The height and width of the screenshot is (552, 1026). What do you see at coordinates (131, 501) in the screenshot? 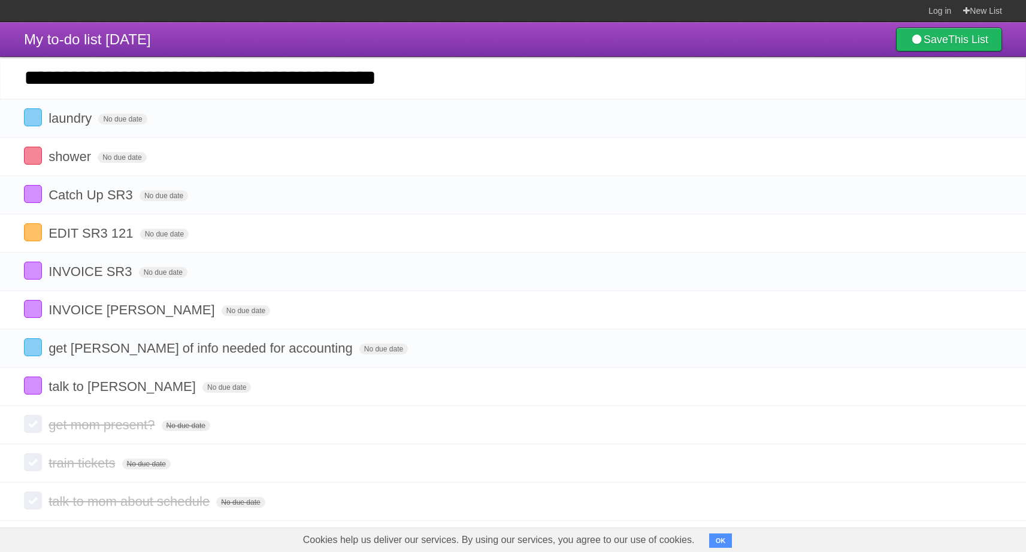
I see `span: talk to mom about schedule` at bounding box center [131, 501].